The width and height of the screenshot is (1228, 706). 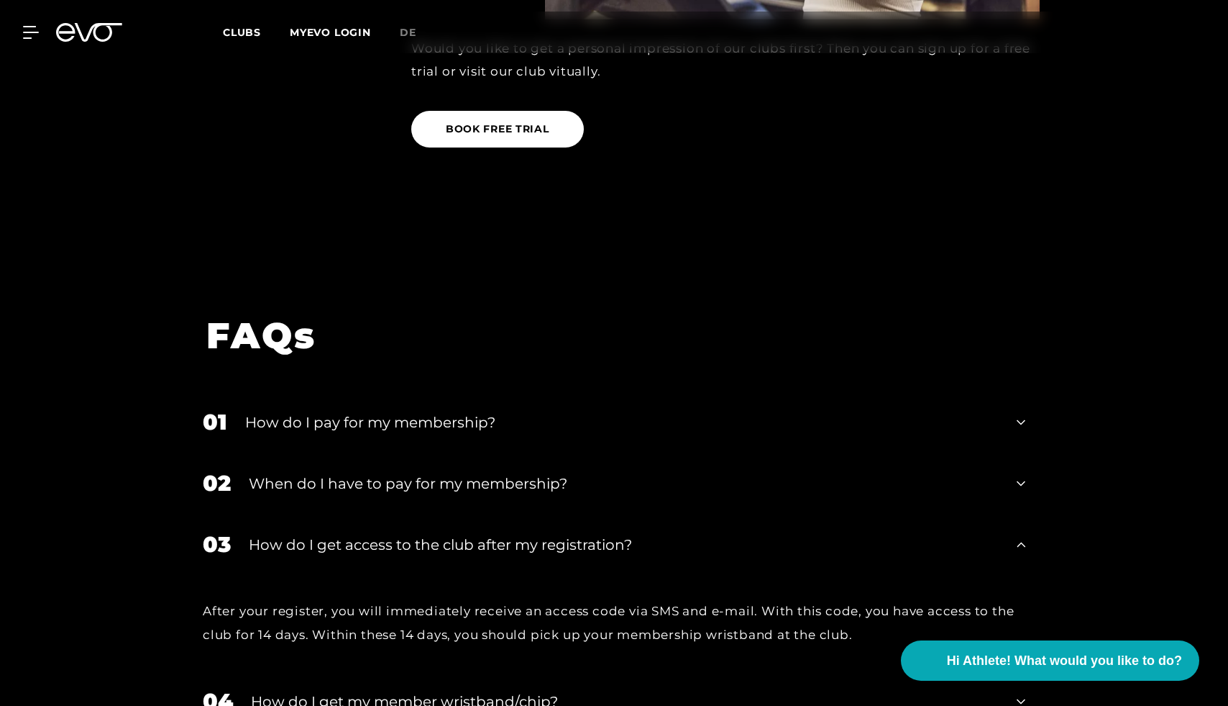 What do you see at coordinates (330, 32) in the screenshot?
I see `a: MYEVO LOGIN` at bounding box center [330, 32].